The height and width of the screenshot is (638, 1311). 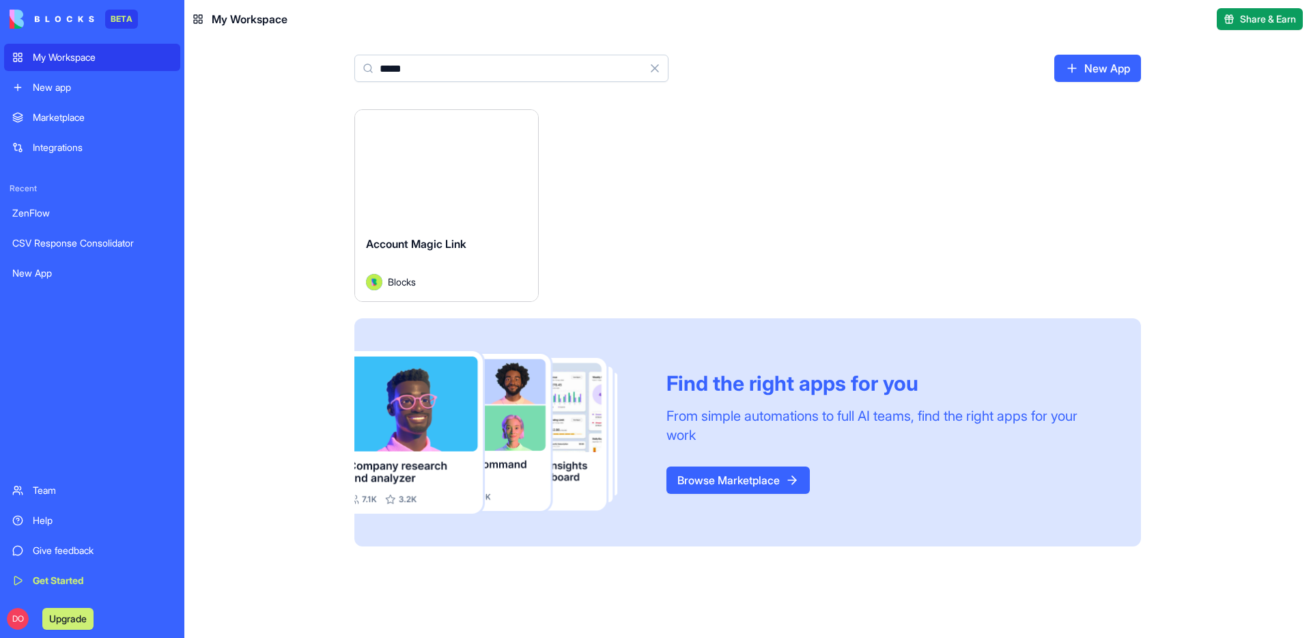 What do you see at coordinates (102, 148) in the screenshot?
I see `div: Integrations` at bounding box center [102, 148].